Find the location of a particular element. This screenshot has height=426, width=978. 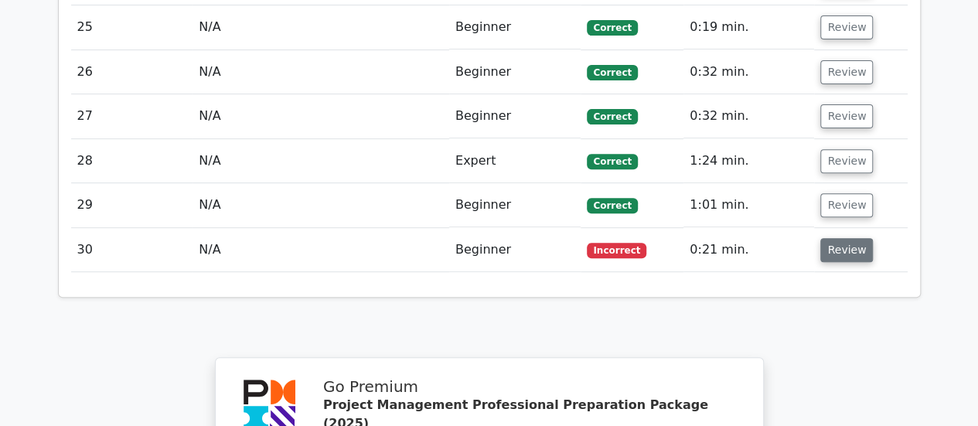

td: 28 is located at coordinates (132, 161).